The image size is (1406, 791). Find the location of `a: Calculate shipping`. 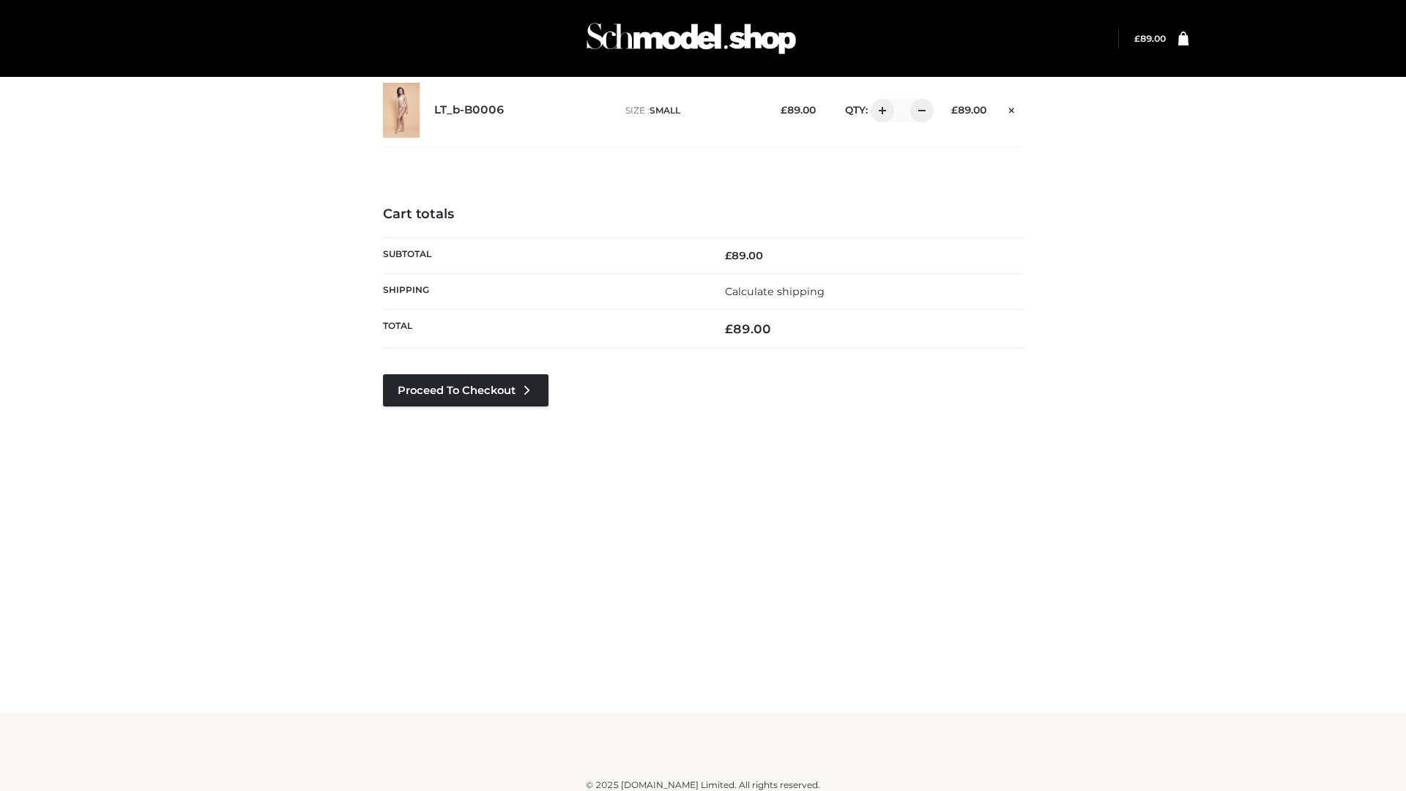

a: Calculate shipping is located at coordinates (774, 291).